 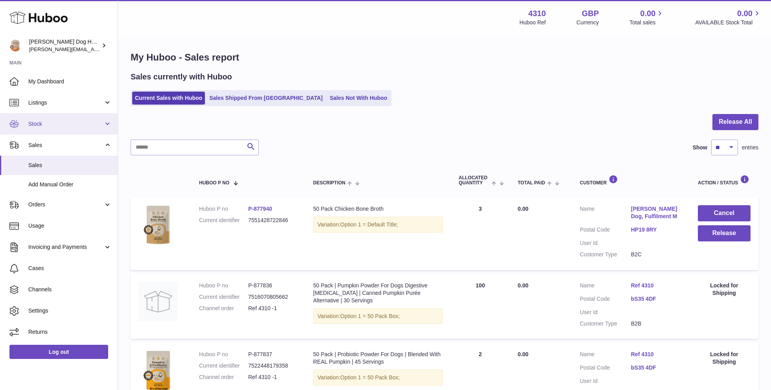 I want to click on span: My Dashboard, so click(x=70, y=81).